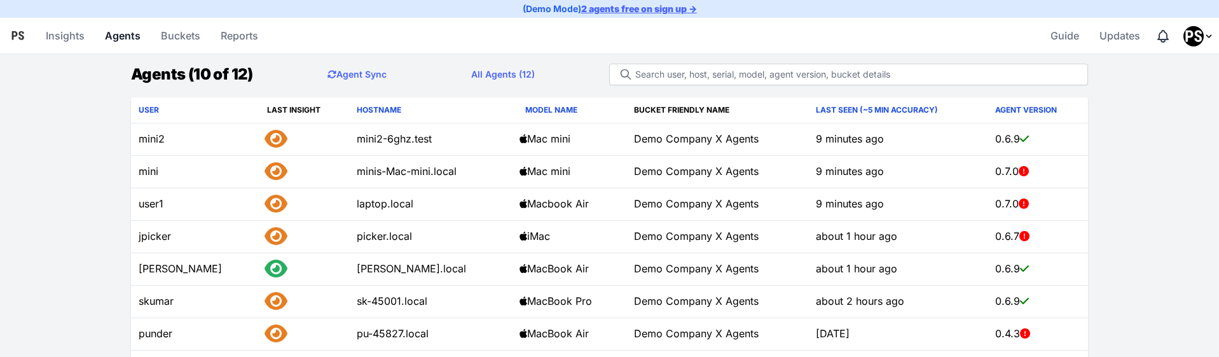  I want to click on td: iMac, so click(569, 237).